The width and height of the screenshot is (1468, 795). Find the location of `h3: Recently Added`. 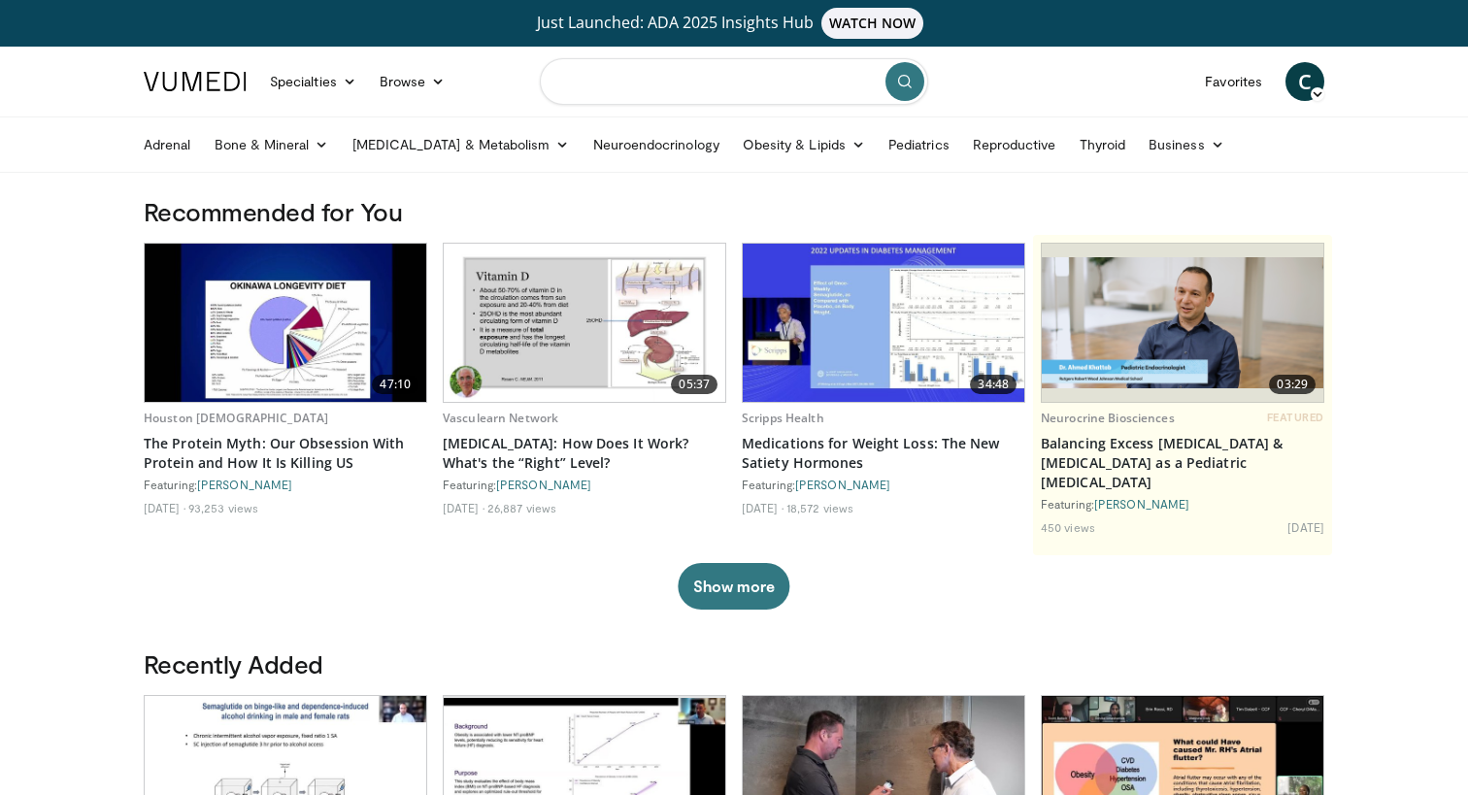

h3: Recently Added is located at coordinates (734, 664).